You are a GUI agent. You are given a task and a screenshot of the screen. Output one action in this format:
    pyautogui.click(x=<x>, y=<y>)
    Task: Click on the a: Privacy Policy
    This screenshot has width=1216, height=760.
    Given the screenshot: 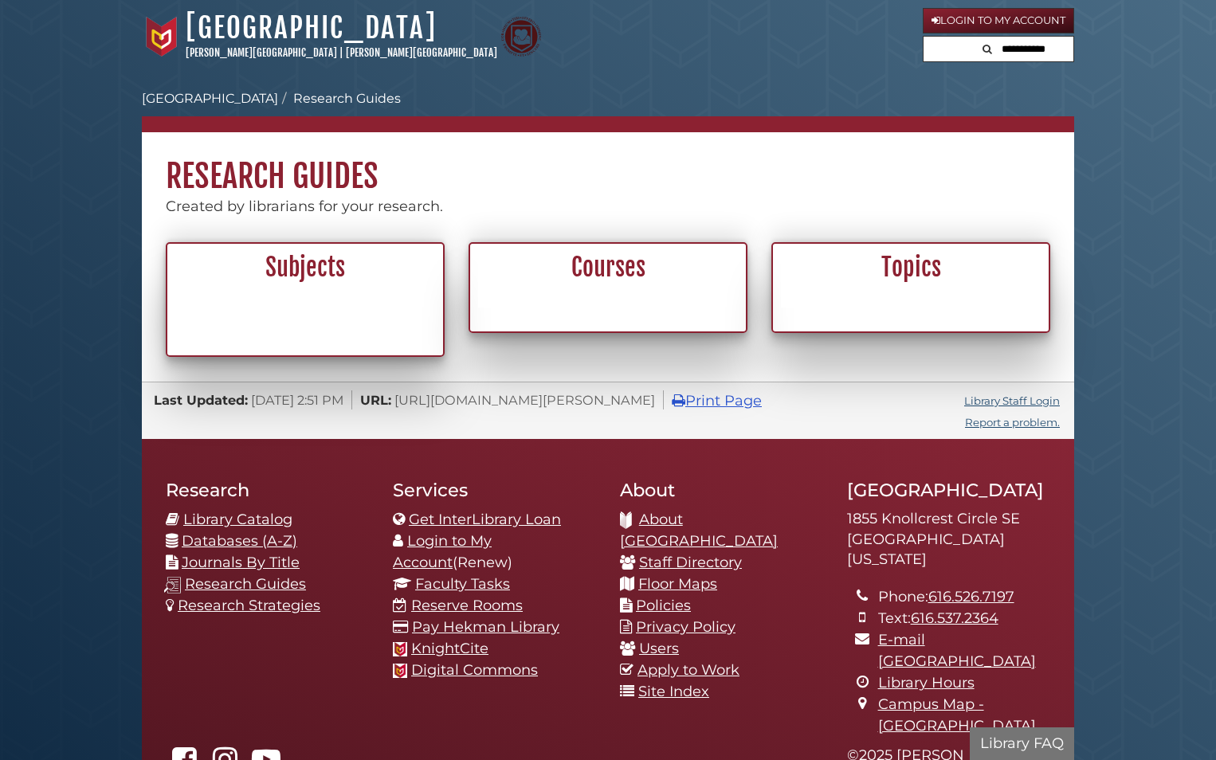 What is the action you would take?
    pyautogui.click(x=686, y=627)
    